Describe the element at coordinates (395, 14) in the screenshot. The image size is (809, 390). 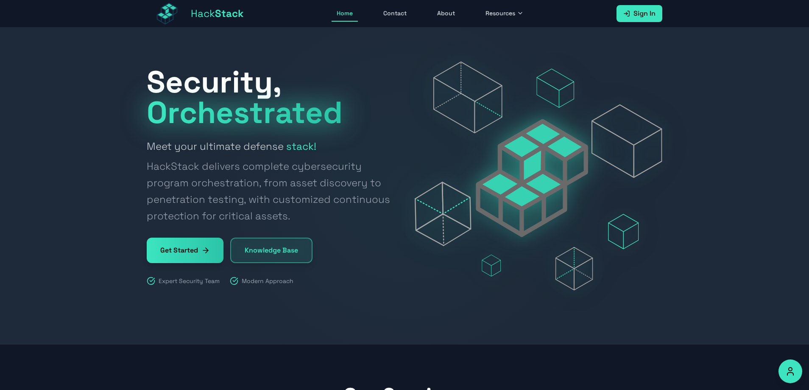
I see `a: Contact` at that location.